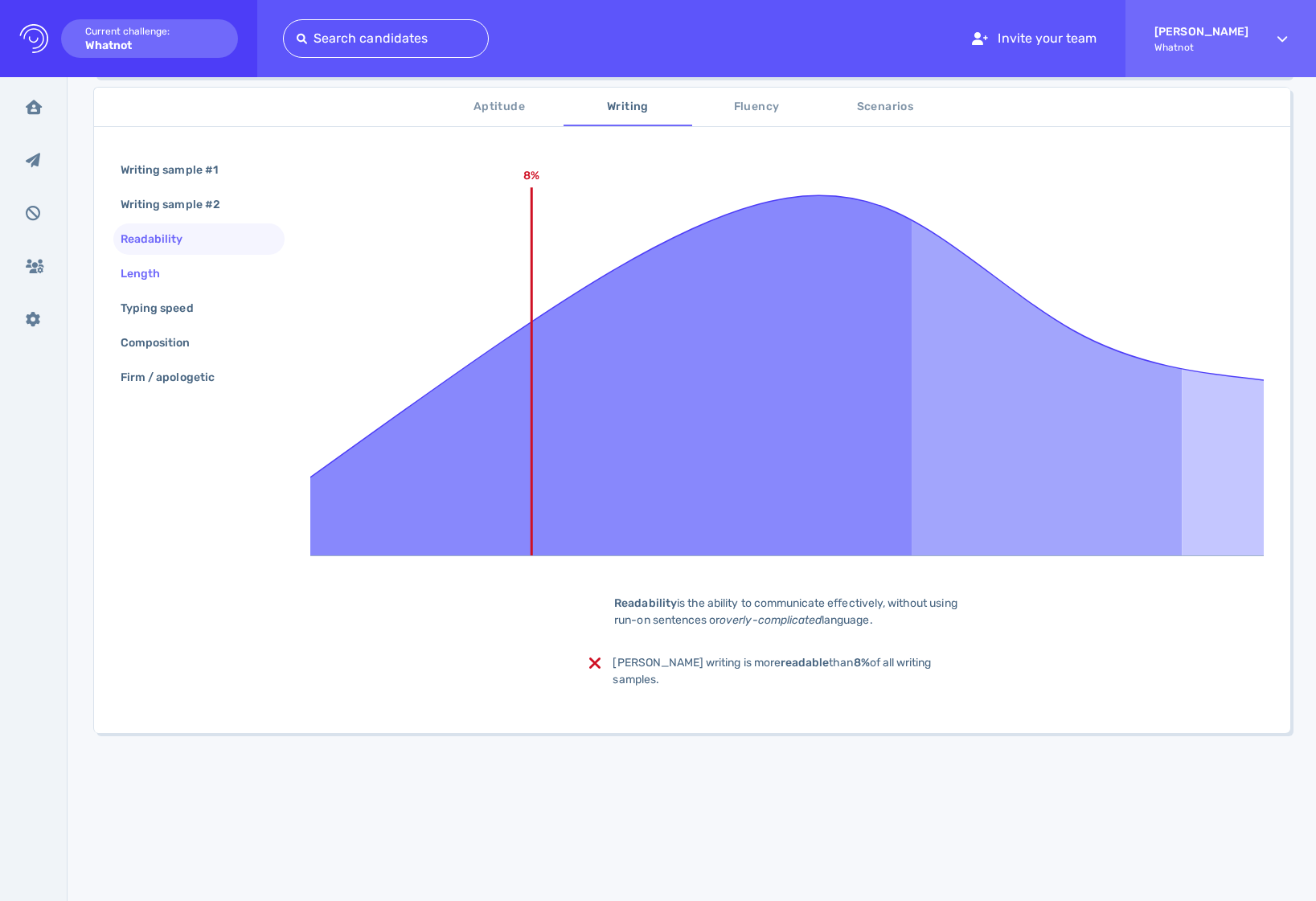 The height and width of the screenshot is (901, 1316). Describe the element at coordinates (770, 620) in the screenshot. I see `i: overly-complicated` at that location.